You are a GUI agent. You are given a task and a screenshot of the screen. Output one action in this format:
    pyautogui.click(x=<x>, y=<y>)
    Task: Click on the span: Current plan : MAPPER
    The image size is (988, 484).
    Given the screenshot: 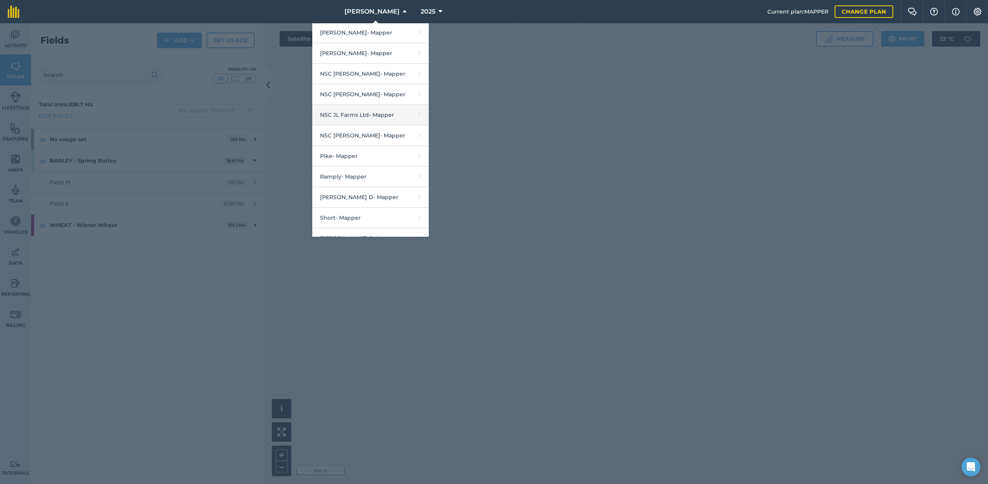 What is the action you would take?
    pyautogui.click(x=798, y=12)
    